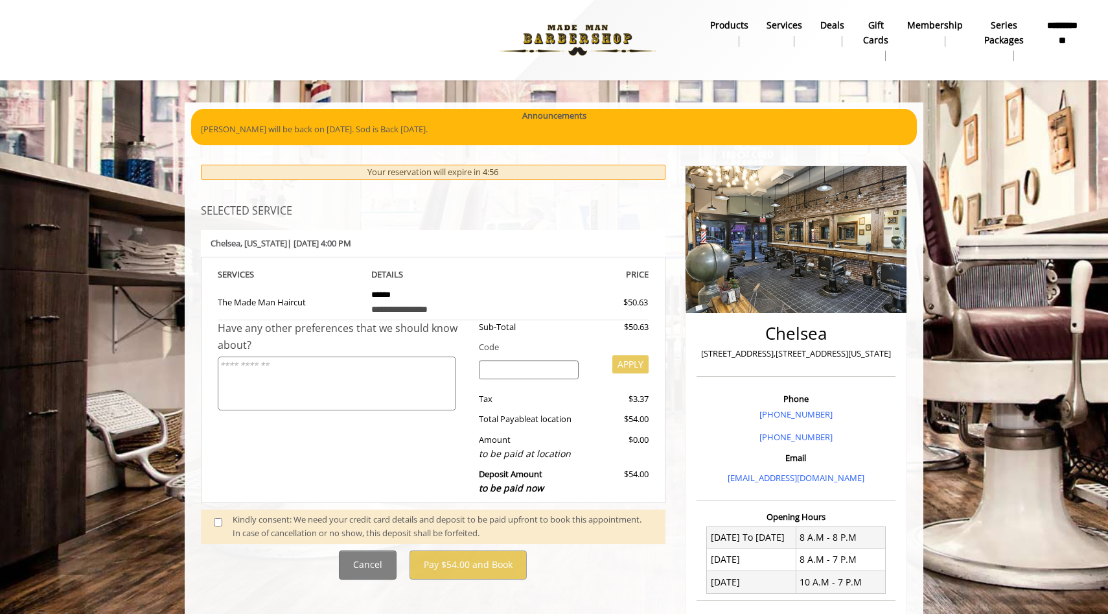 This screenshot has width=1108, height=614. Describe the element at coordinates (577, 274) in the screenshot. I see `th: PRICE` at that location.